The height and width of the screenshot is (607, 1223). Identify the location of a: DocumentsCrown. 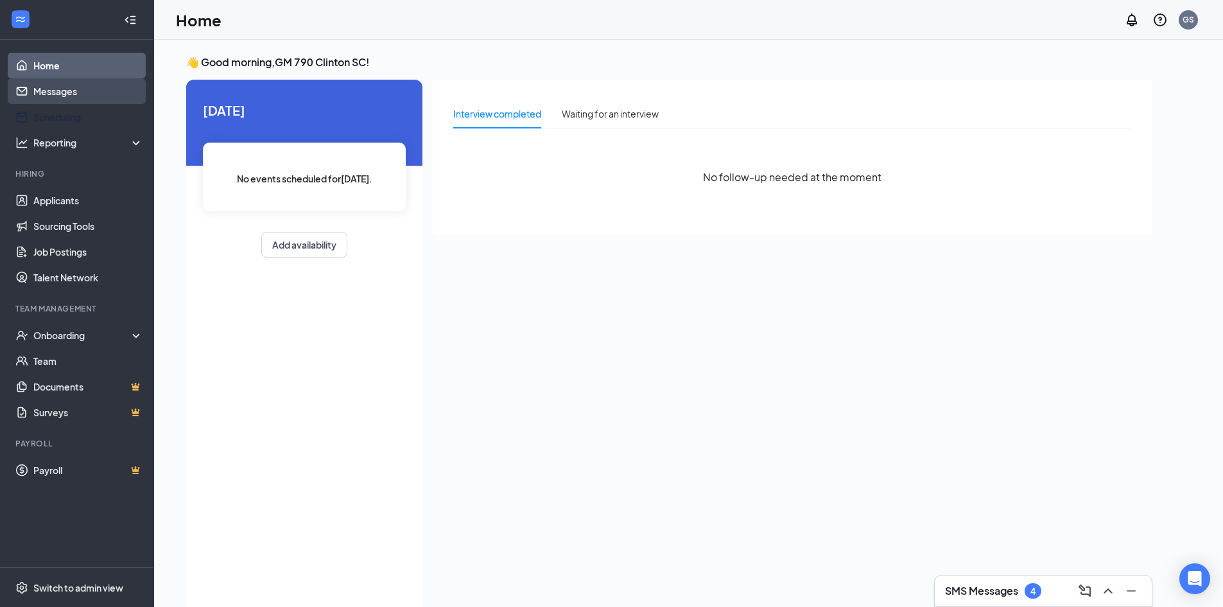
(88, 387).